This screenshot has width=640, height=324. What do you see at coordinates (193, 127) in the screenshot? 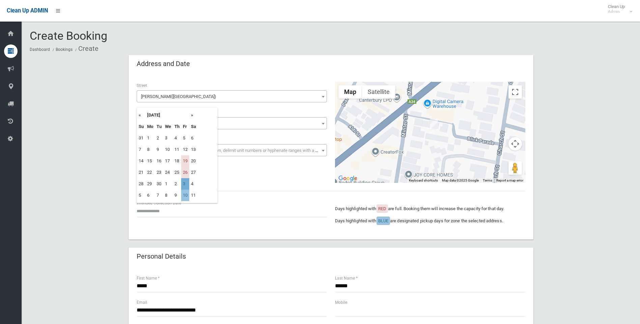
I see `th: Sa` at bounding box center [193, 127].